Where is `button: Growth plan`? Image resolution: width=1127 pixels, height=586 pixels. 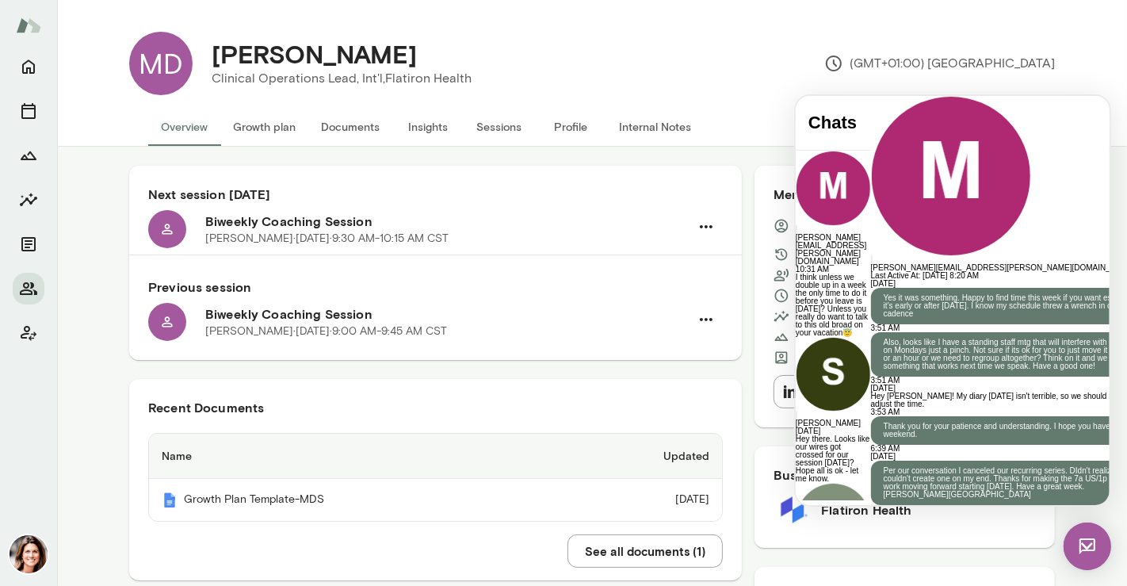
button: Growth plan is located at coordinates (264, 127).